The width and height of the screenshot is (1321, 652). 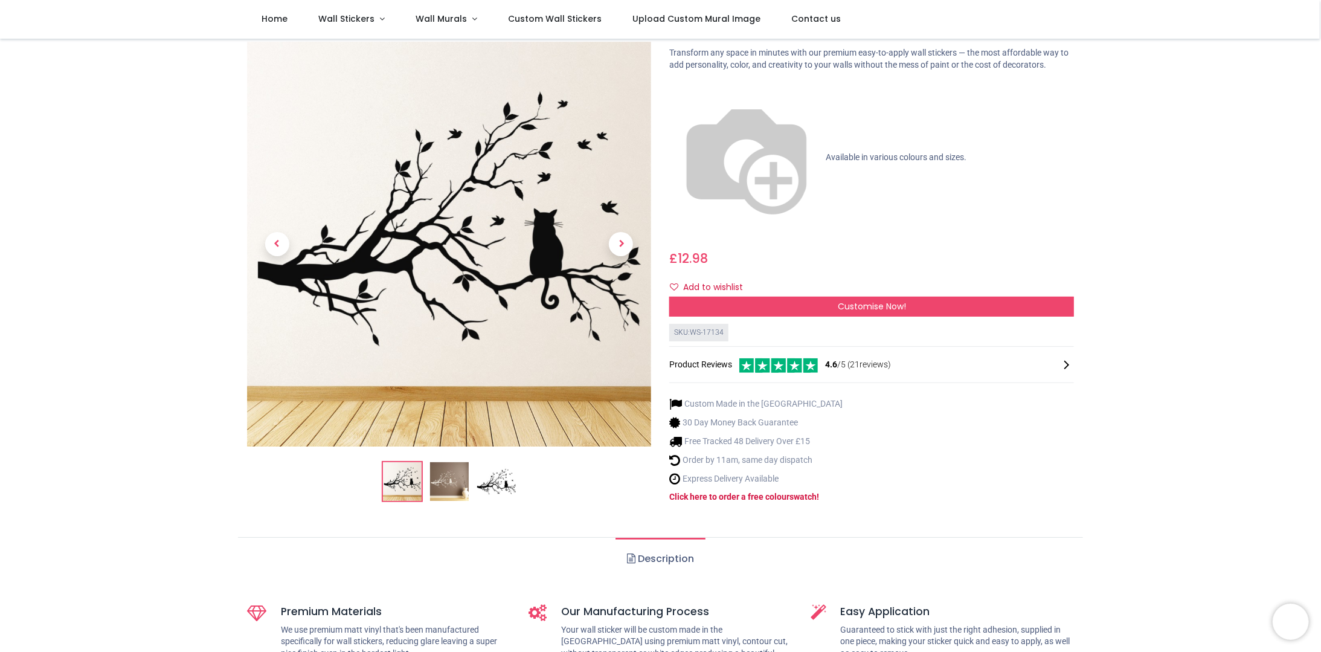 What do you see at coordinates (277, 244) in the screenshot?
I see `a: Previous` at bounding box center [277, 244].